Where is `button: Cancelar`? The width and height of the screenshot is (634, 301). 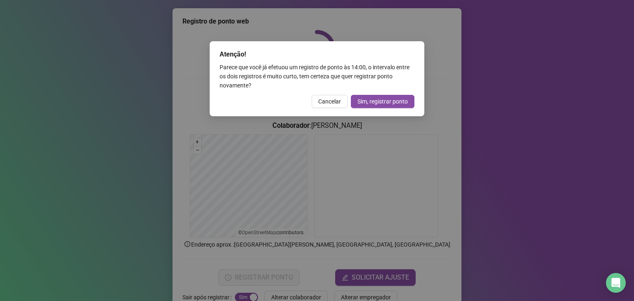 button: Cancelar is located at coordinates (329, 102).